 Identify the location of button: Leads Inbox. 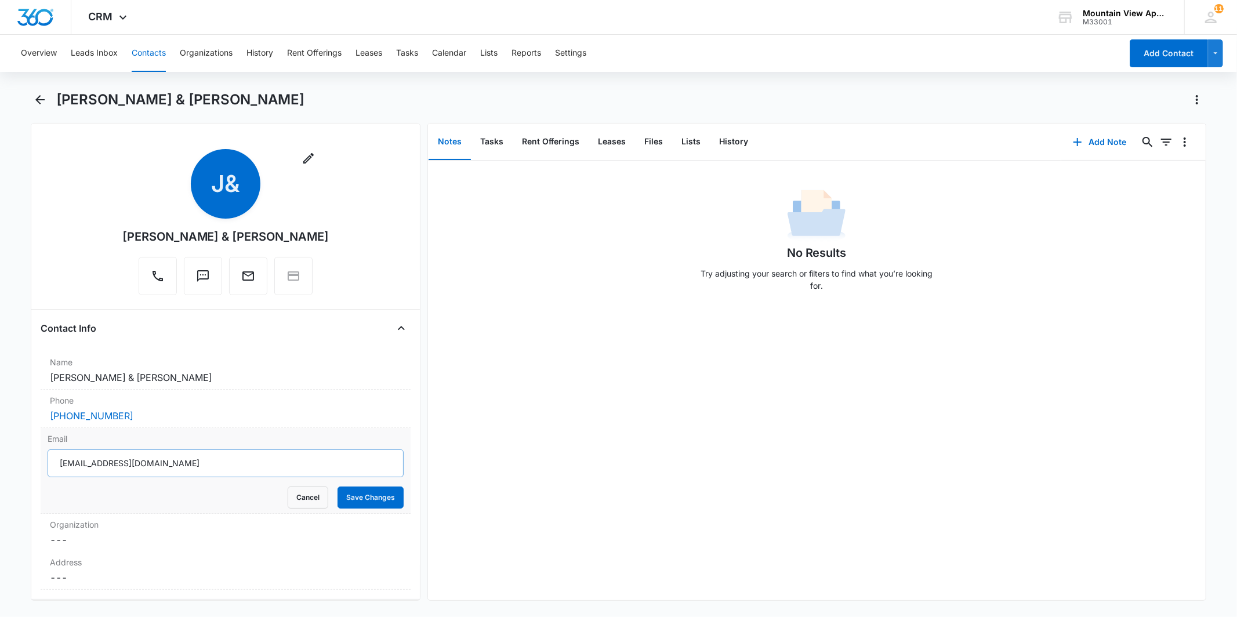
(94, 53).